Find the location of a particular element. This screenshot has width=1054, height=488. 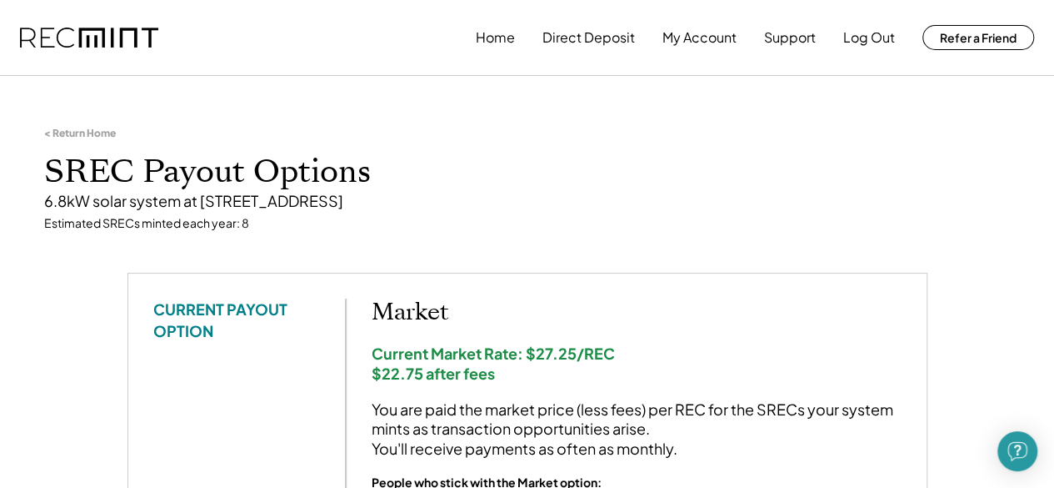

button: Home is located at coordinates (495, 38).